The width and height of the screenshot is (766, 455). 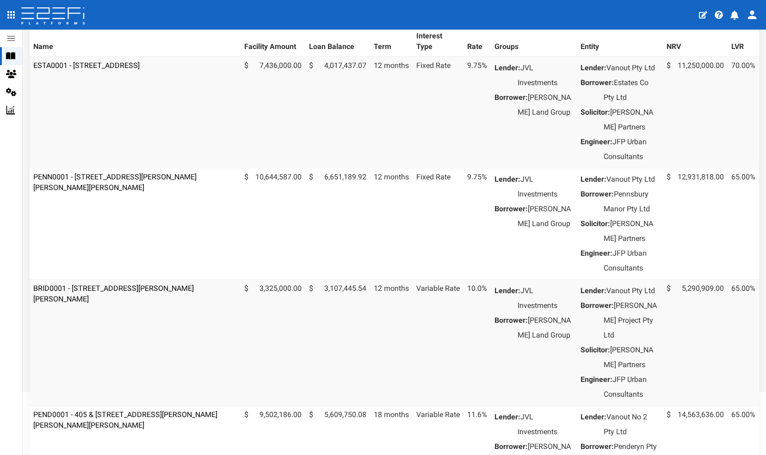 I want to click on th: Loan Balance, so click(x=338, y=42).